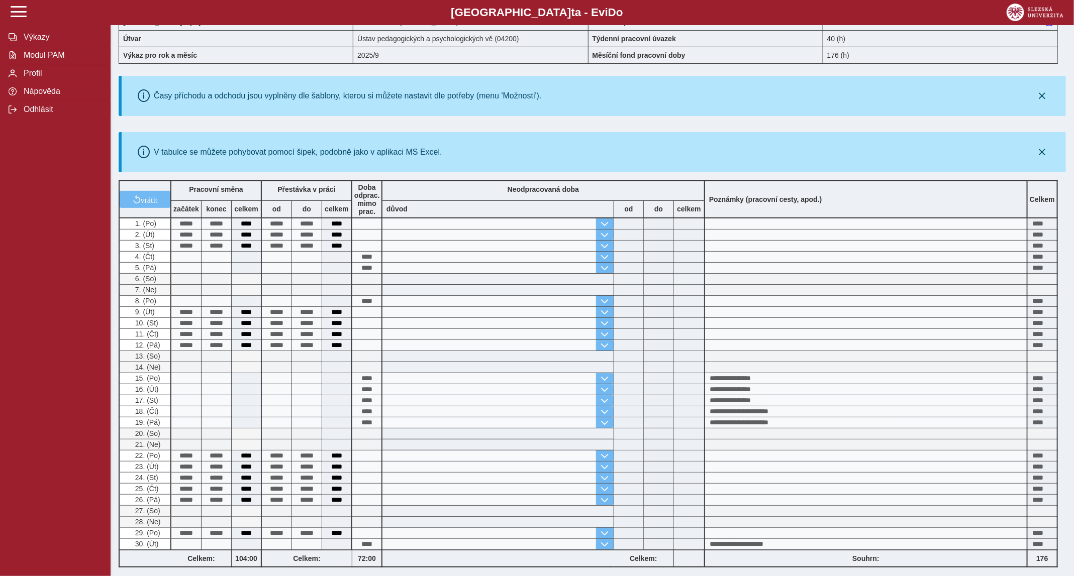  I want to click on span: Modul PAM, so click(61, 55).